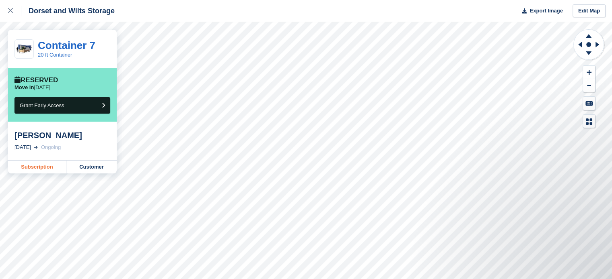  Describe the element at coordinates (66, 45) in the screenshot. I see `a: Container 7` at that location.